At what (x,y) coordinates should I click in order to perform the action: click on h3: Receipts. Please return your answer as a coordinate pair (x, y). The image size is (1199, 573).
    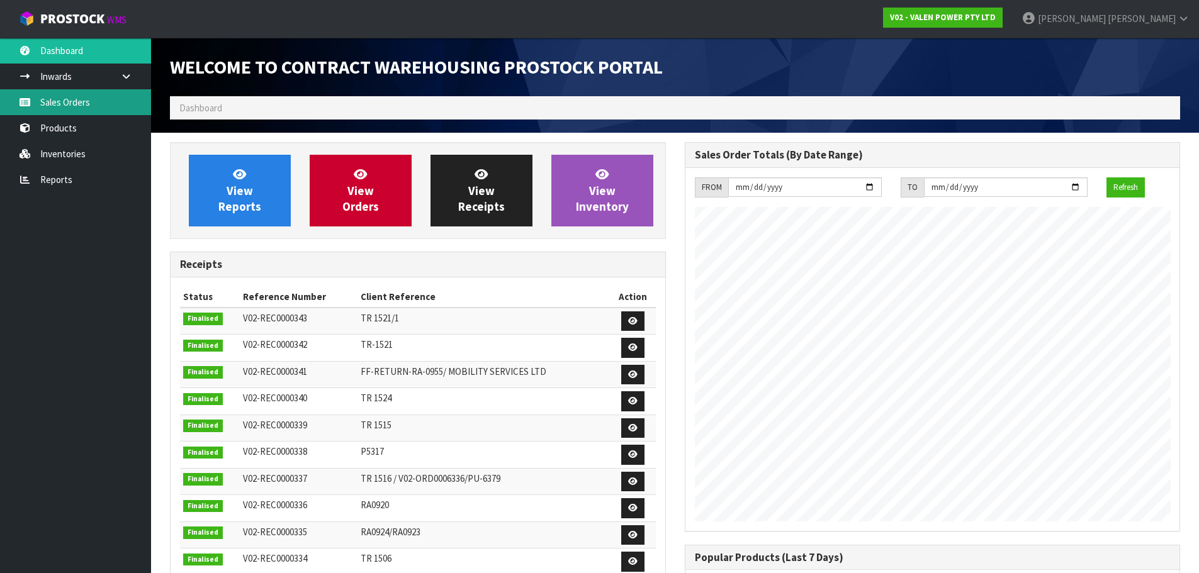
    Looking at the image, I should click on (418, 264).